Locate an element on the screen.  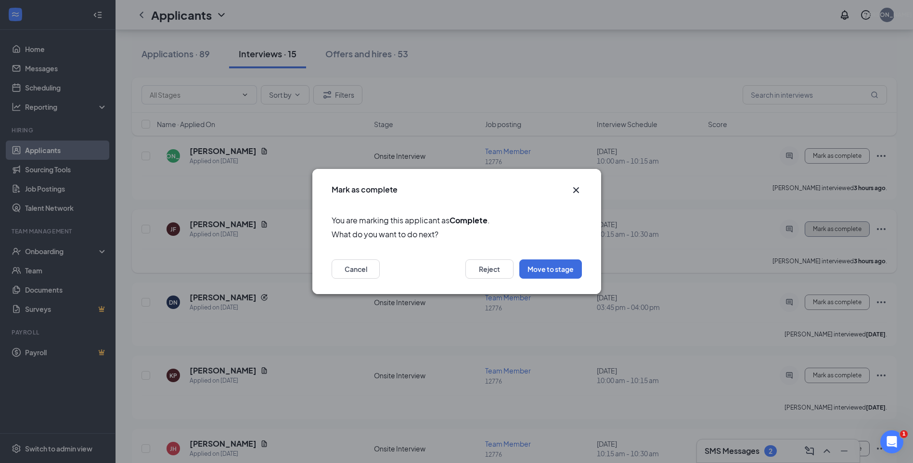
button: Move to stage is located at coordinates (550, 269).